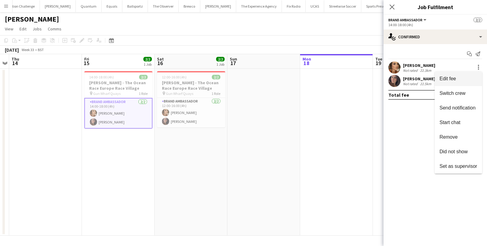 The height and width of the screenshot is (246, 487). I want to click on button: Edit fee, so click(459, 79).